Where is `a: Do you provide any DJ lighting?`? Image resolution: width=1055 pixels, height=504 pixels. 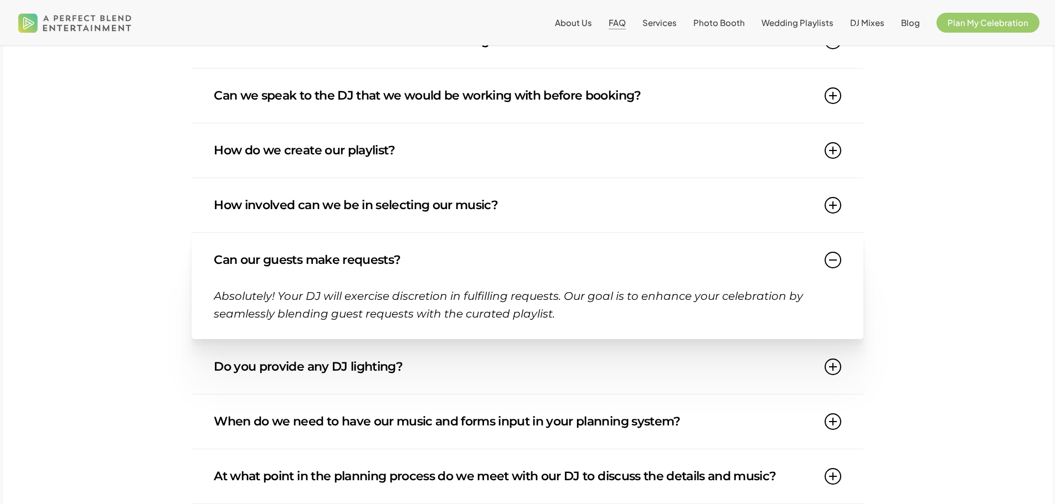
a: Do you provide any DJ lighting? is located at coordinates (527, 367).